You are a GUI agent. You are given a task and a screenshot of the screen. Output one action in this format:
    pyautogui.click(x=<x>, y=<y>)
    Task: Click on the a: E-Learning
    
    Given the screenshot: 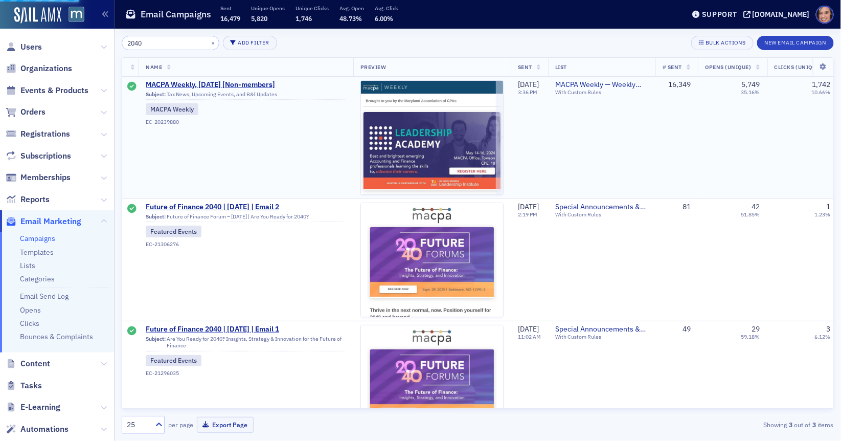 What is the action you would take?
    pyautogui.click(x=33, y=407)
    